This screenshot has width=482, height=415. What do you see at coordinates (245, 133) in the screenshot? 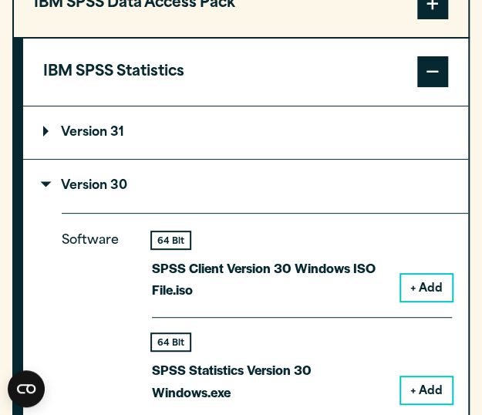
I see `summary: Version 31` at bounding box center [245, 133].